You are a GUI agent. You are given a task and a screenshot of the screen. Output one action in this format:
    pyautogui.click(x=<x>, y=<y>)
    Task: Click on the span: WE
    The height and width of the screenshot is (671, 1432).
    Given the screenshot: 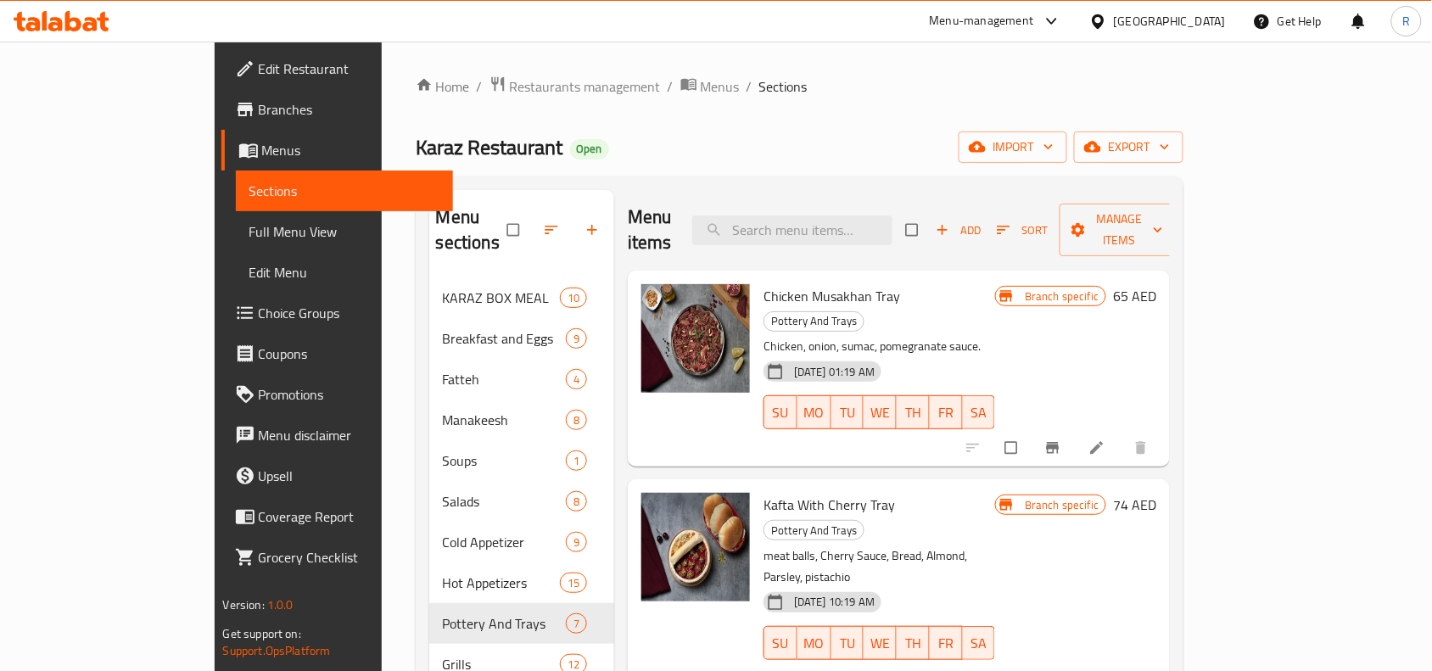 What is the action you would take?
    pyautogui.click(x=880, y=643)
    